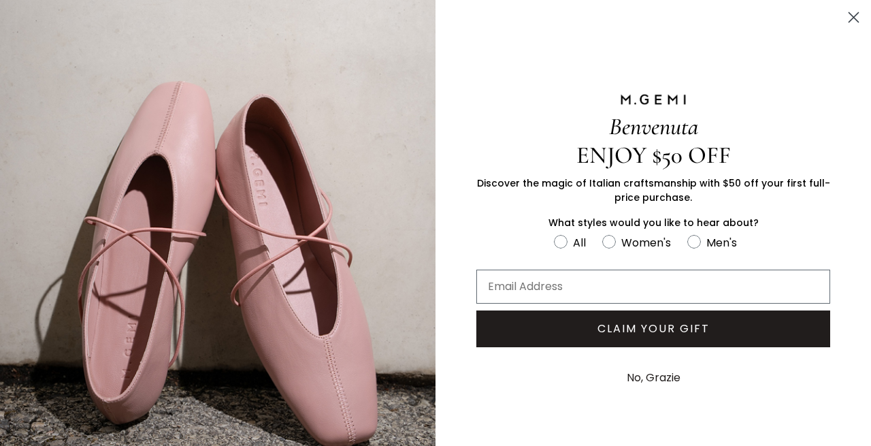  Describe the element at coordinates (653, 127) in the screenshot. I see `span: Benvenuta` at that location.